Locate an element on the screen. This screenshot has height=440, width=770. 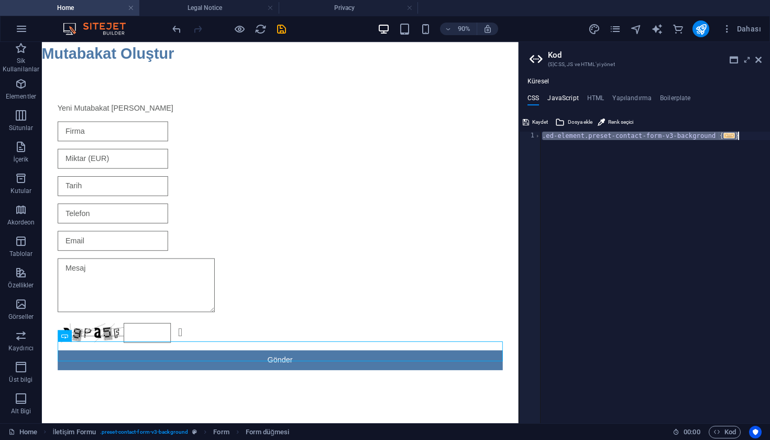
p: Akordeon is located at coordinates (21, 222).